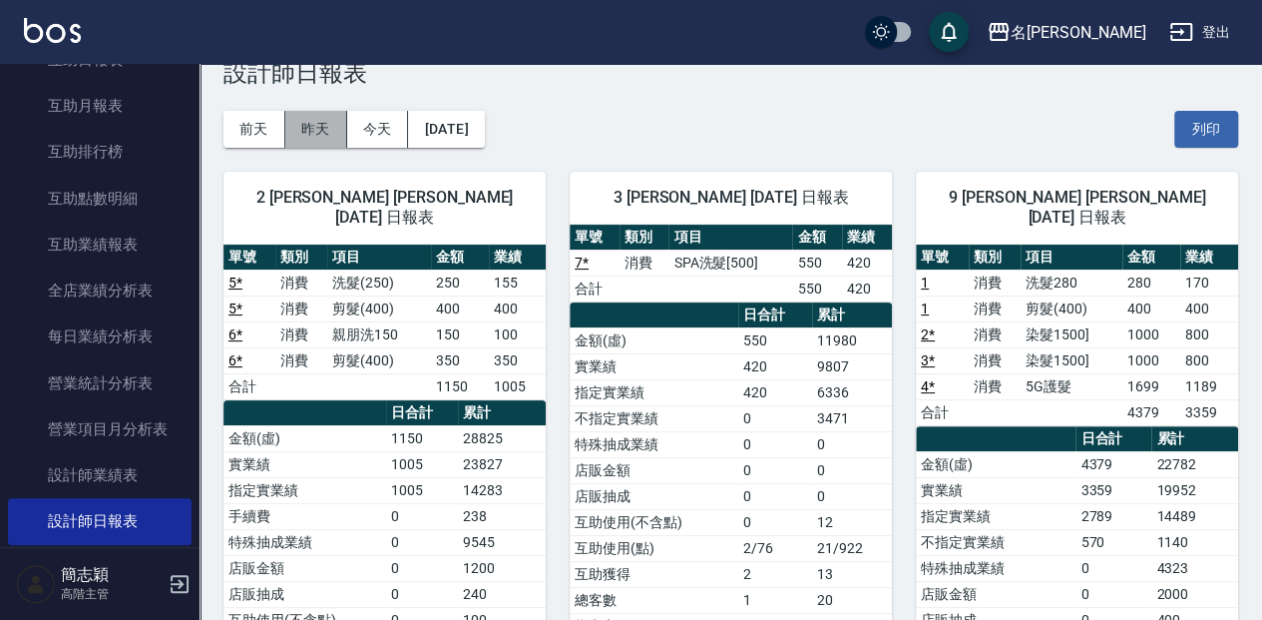 This screenshot has height=620, width=1262. What do you see at coordinates (996, 568) in the screenshot?
I see `td: 特殊抽成業績` at bounding box center [996, 568].